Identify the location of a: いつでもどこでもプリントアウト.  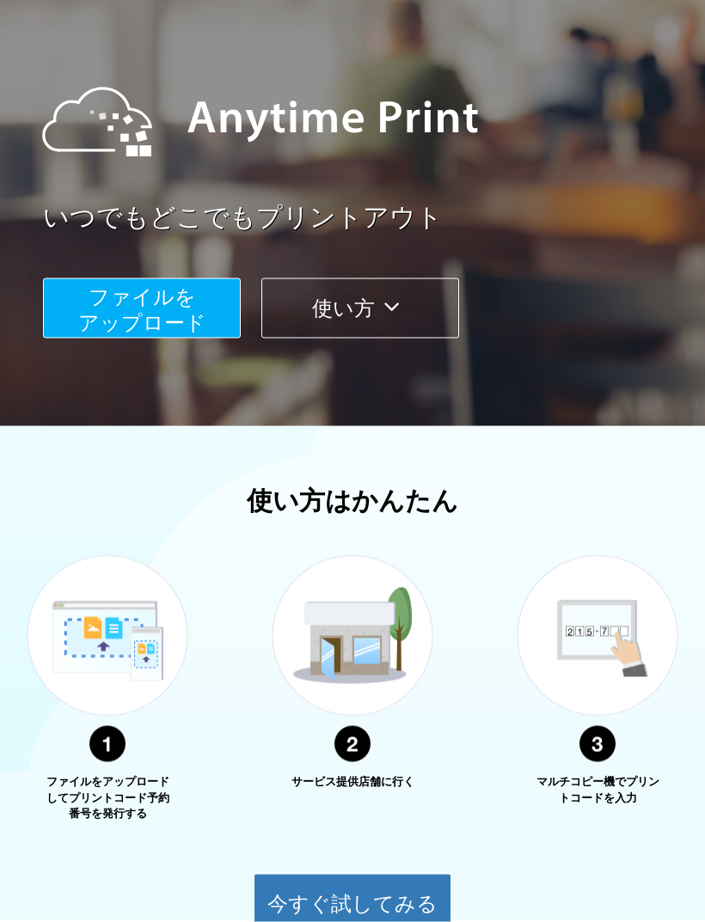
(374, 217).